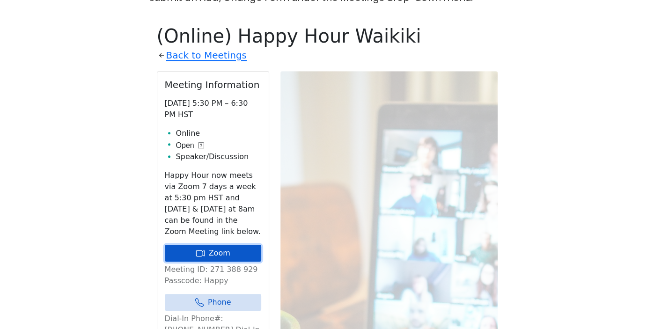 This screenshot has width=654, height=329. I want to click on h2: Meeting Information, so click(213, 85).